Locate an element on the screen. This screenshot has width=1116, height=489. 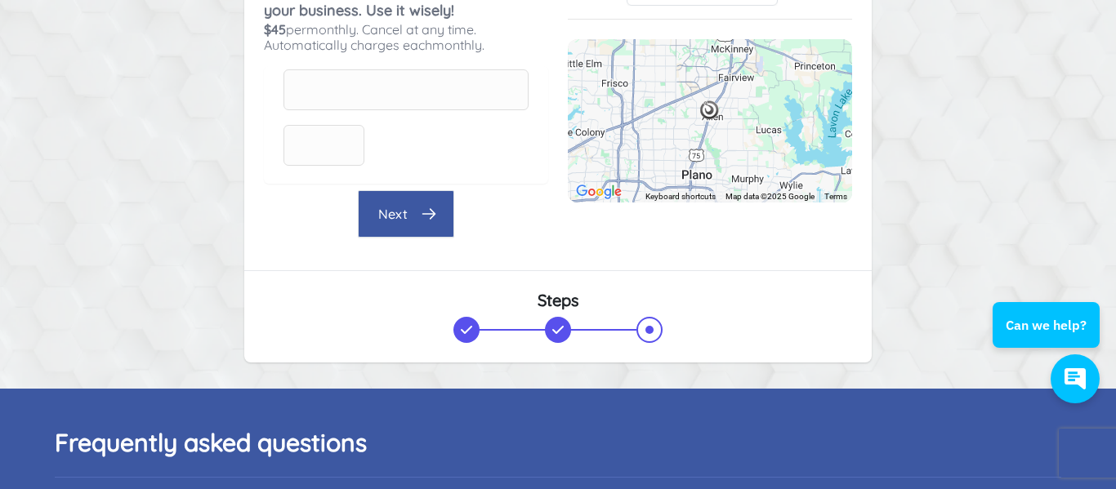
button: Next is located at coordinates (406, 214).